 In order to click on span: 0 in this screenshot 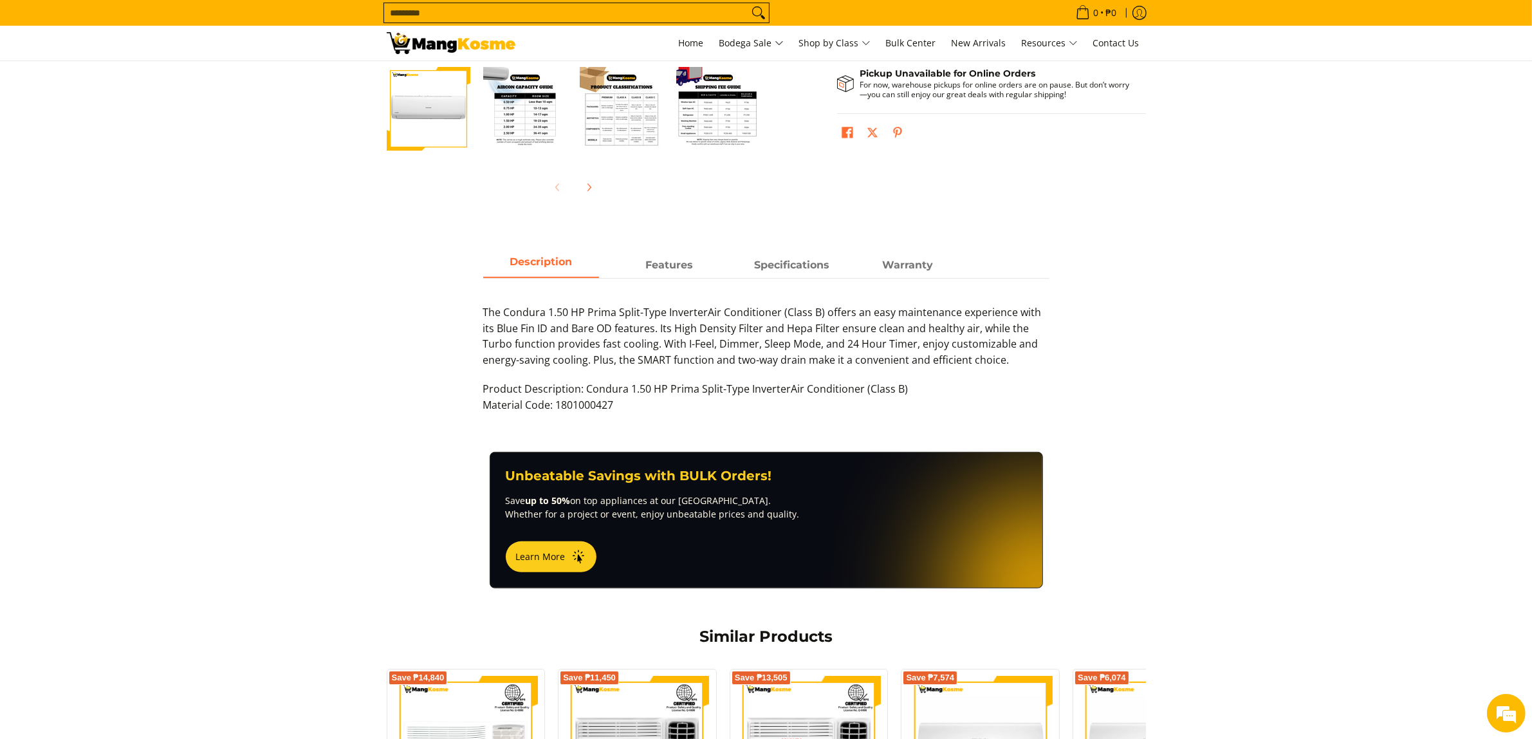, I will do `click(1097, 13)`.